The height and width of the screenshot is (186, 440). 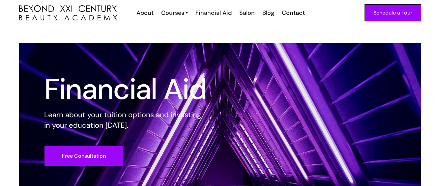 What do you see at coordinates (68, 13) in the screenshot?
I see `a: home` at bounding box center [68, 13].